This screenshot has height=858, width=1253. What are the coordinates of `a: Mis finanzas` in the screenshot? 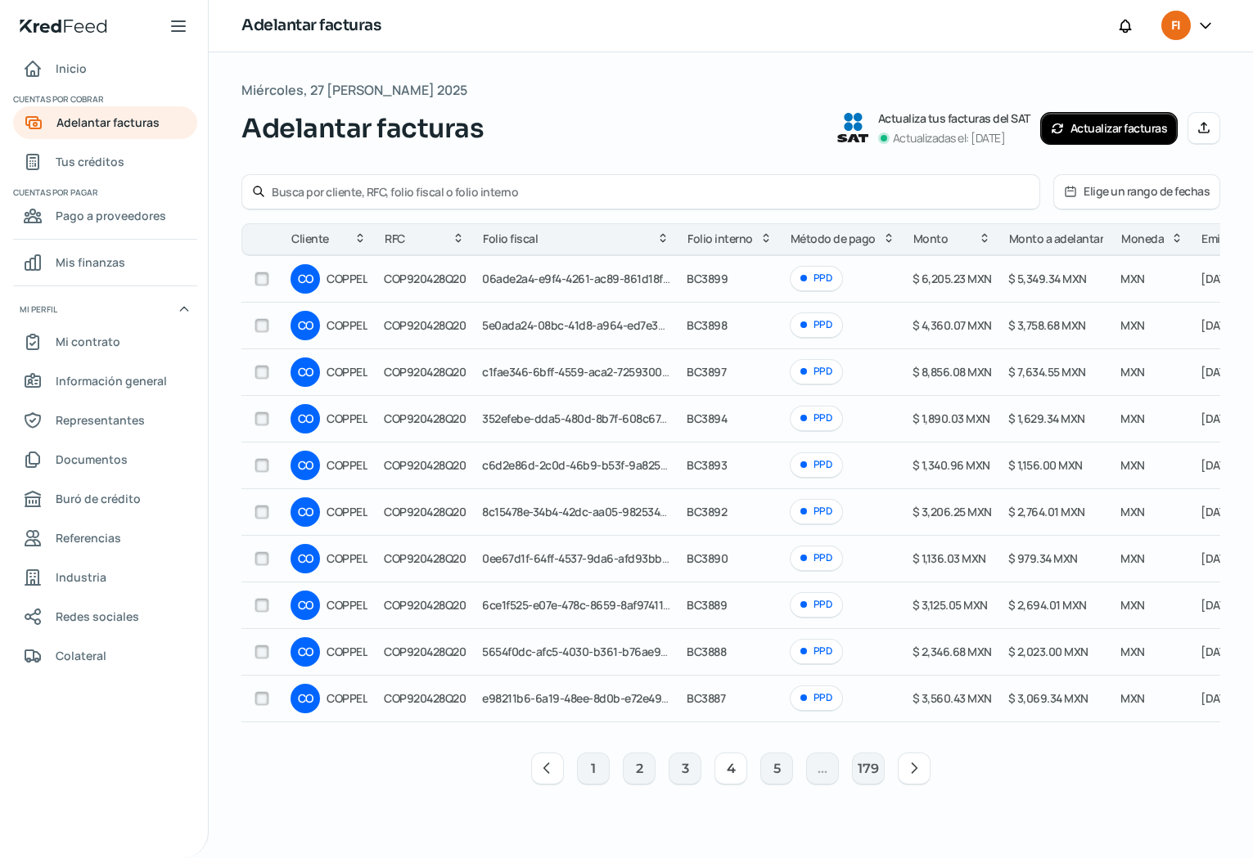 It's located at (105, 263).